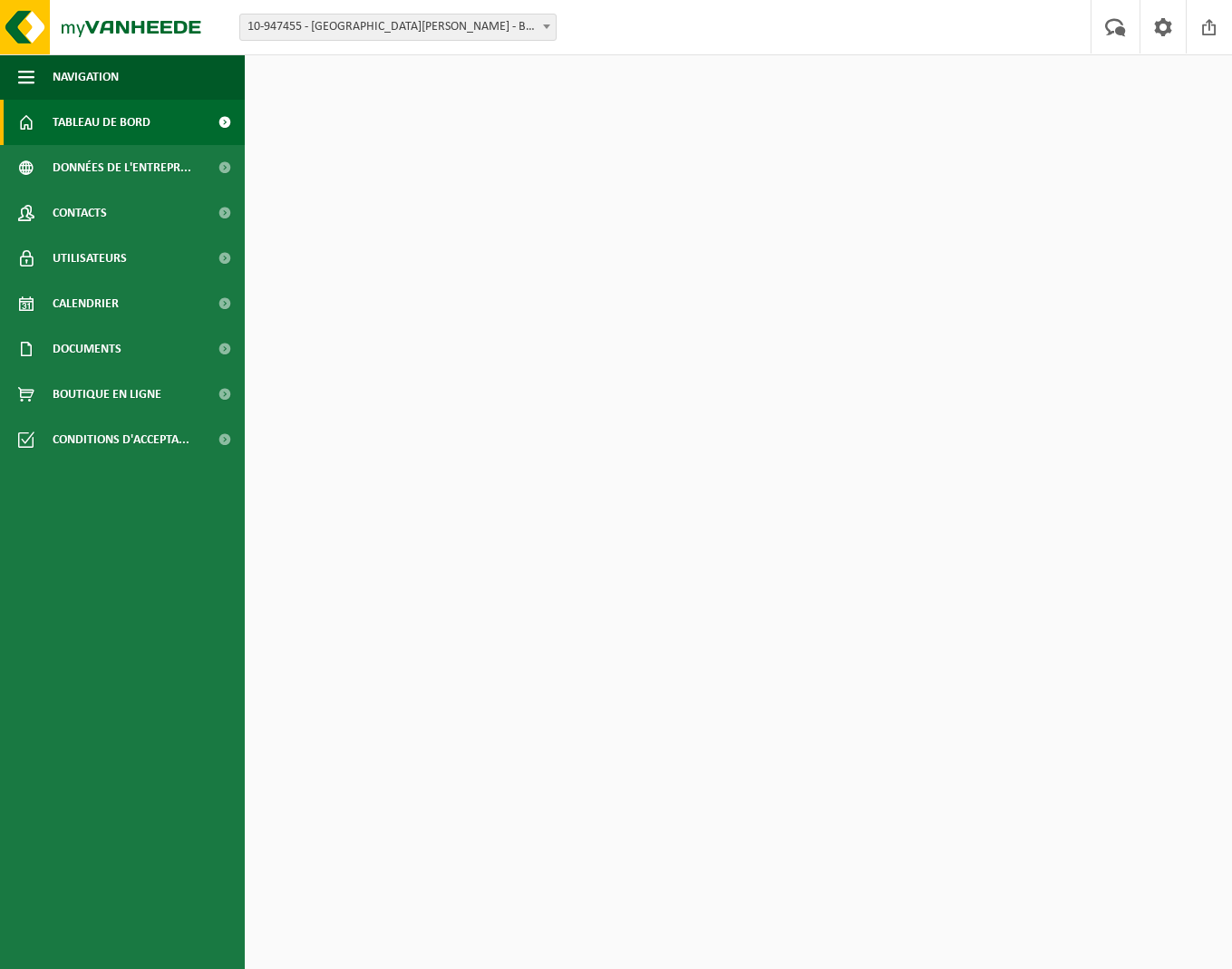  I want to click on span: Données de l'entrepr..., so click(121, 168).